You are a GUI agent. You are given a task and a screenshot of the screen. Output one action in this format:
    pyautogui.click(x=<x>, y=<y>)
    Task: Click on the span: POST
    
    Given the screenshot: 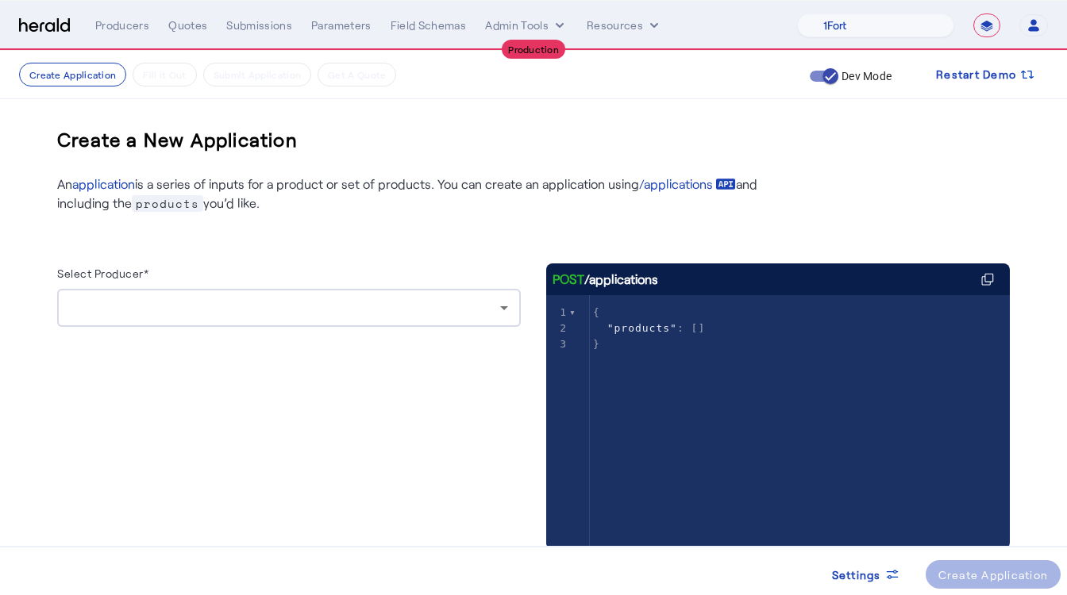 What is the action you would take?
    pyautogui.click(x=568, y=279)
    